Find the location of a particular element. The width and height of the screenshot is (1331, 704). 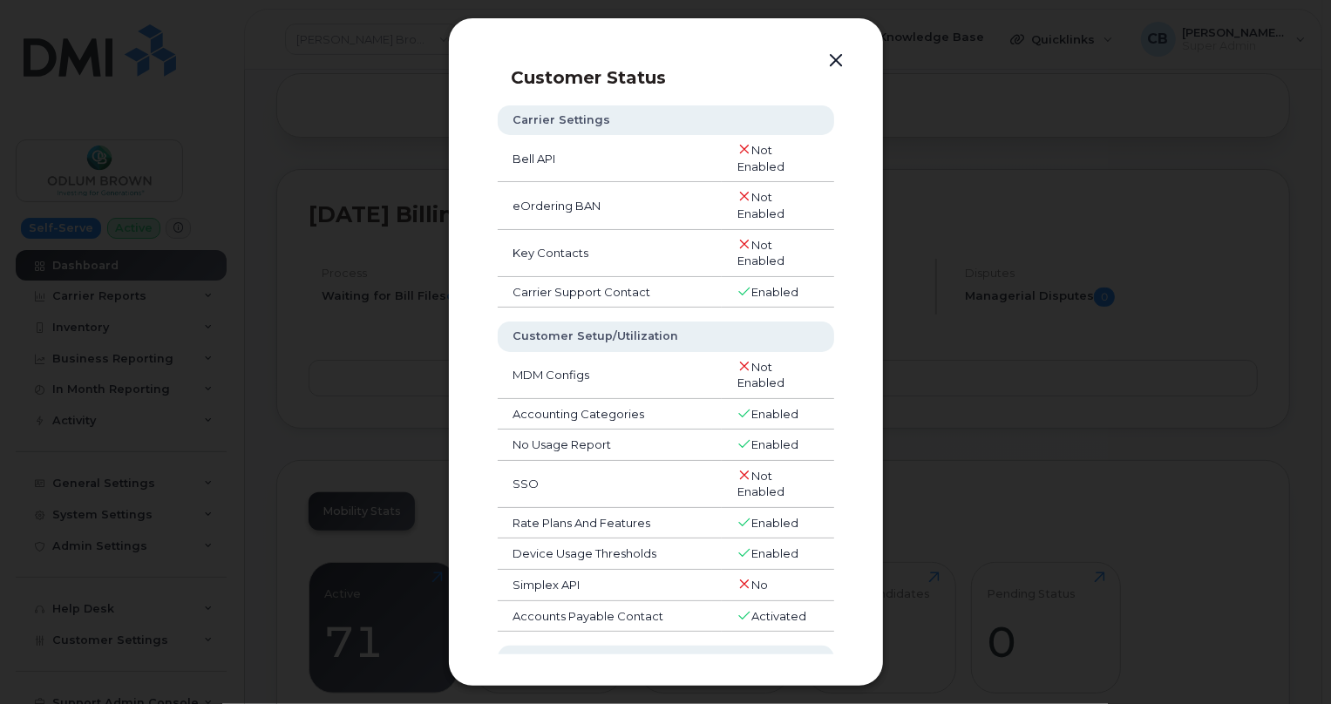

td: eOrdering BAN is located at coordinates (609, 206).